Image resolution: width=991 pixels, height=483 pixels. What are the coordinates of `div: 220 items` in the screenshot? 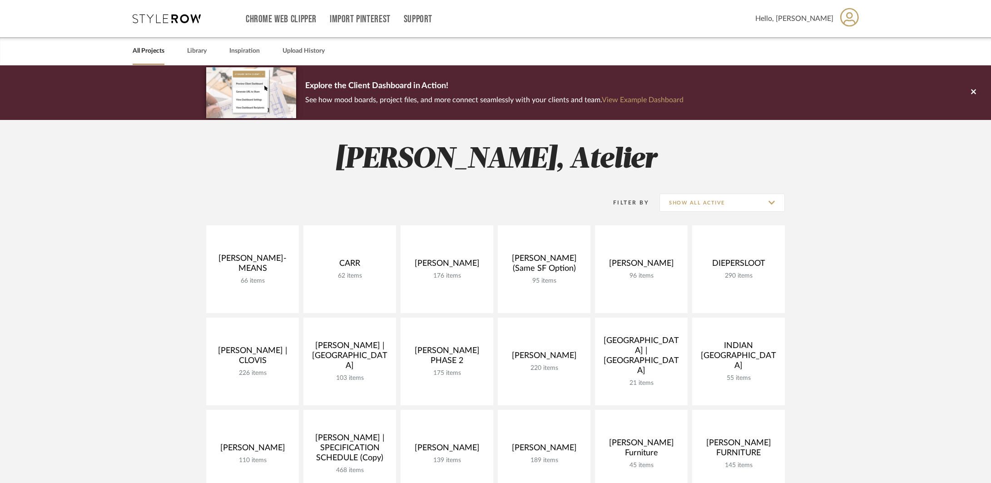 It's located at (544, 368).